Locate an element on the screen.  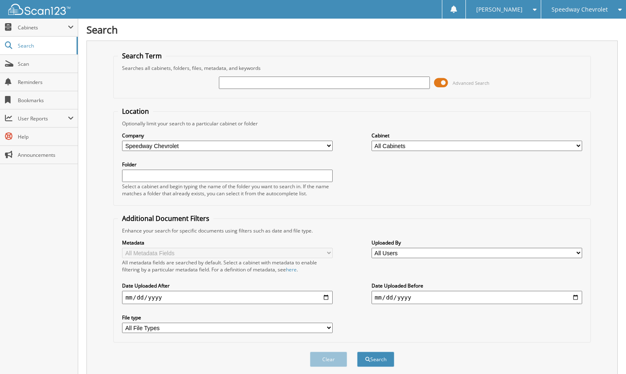
label: Company is located at coordinates (227, 135).